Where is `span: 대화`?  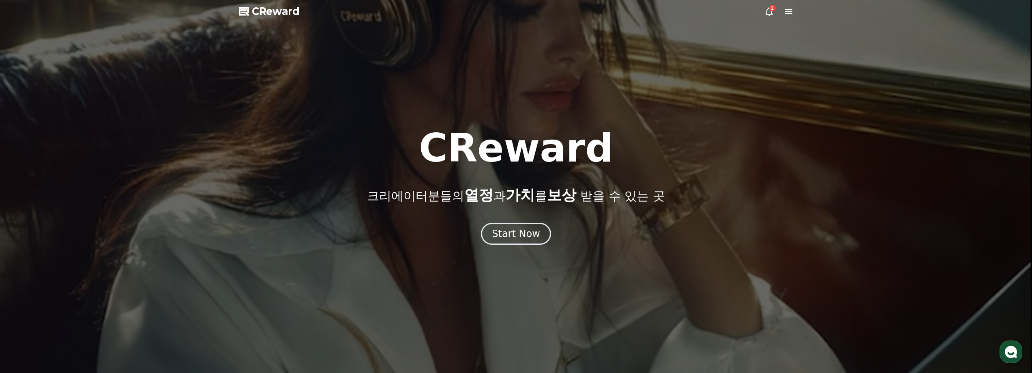 span: 대화 is located at coordinates (79, 273).